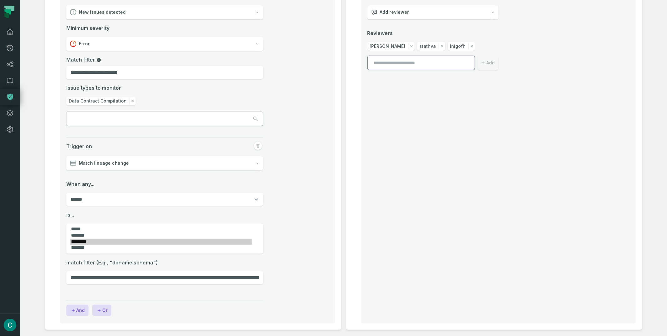 The width and height of the screenshot is (667, 336). What do you see at coordinates (94, 88) in the screenshot?
I see `span: Issue types to monitor` at bounding box center [94, 88].